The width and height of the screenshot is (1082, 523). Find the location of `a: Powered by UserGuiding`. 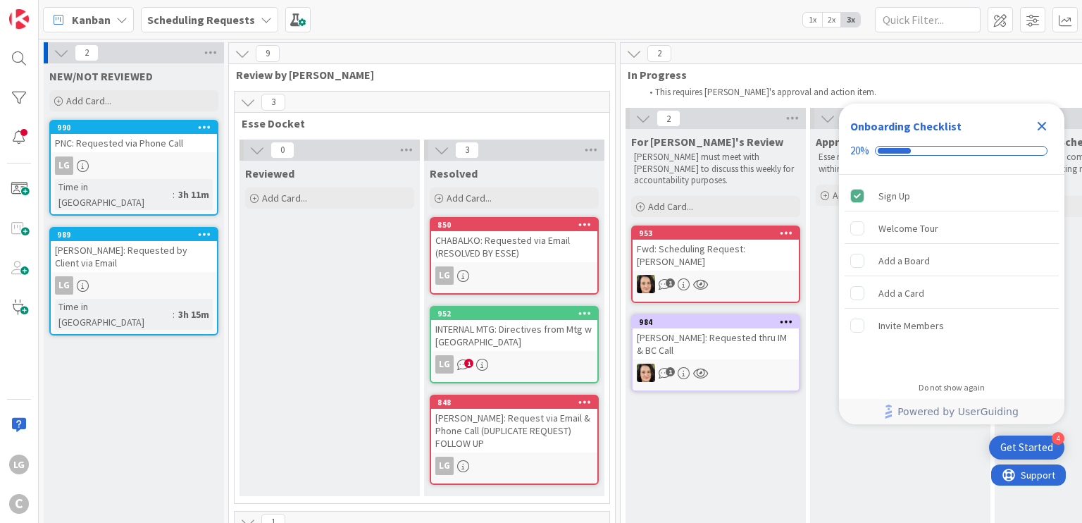

a: Powered by UserGuiding is located at coordinates (951, 411).